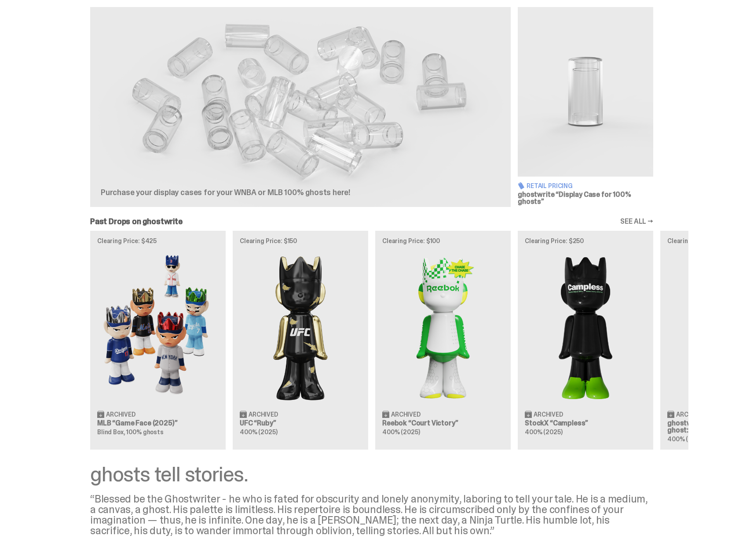  Describe the element at coordinates (443, 241) in the screenshot. I see `p: Clearing Price: $100` at that location.